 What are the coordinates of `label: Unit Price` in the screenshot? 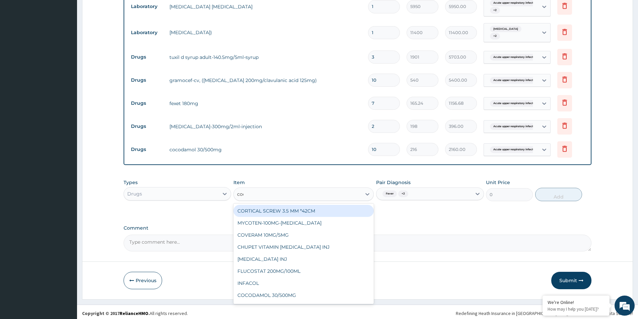 It's located at (498, 183).